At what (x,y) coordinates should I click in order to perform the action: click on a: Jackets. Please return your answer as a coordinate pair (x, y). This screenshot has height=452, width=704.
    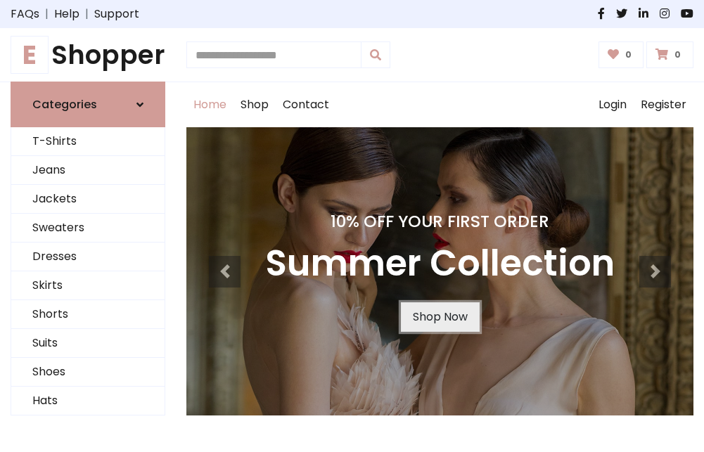
    Looking at the image, I should click on (88, 199).